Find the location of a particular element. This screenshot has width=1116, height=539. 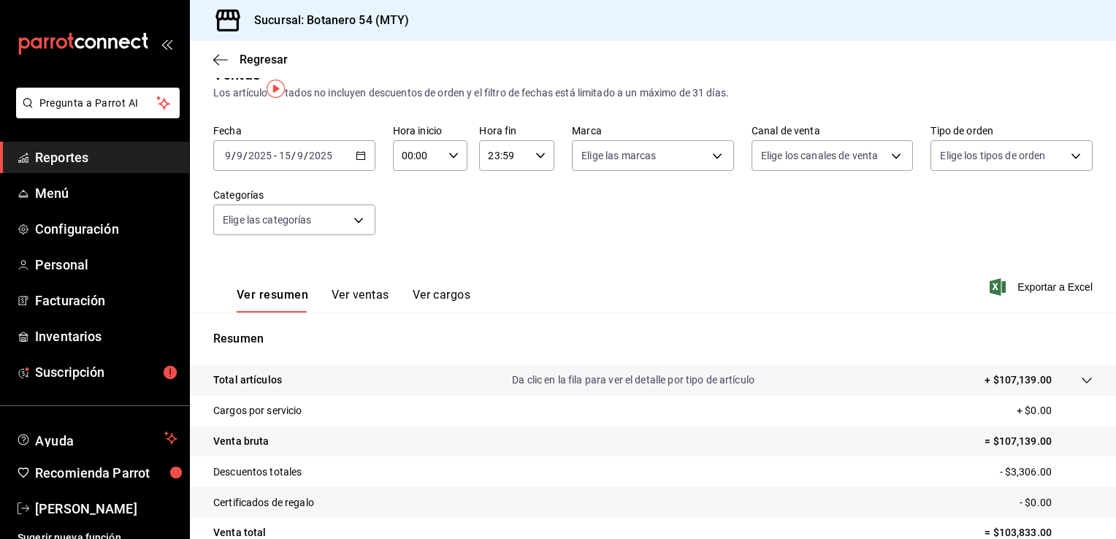

span: Personal is located at coordinates (106, 264).